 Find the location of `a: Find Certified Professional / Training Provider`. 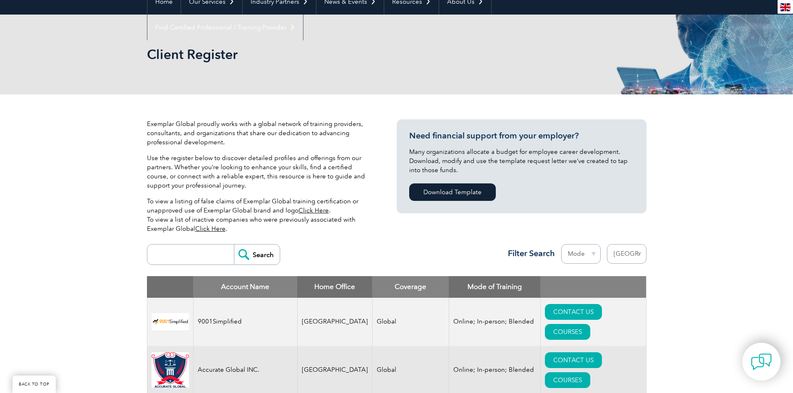

a: Find Certified Professional / Training Provider is located at coordinates (225, 27).